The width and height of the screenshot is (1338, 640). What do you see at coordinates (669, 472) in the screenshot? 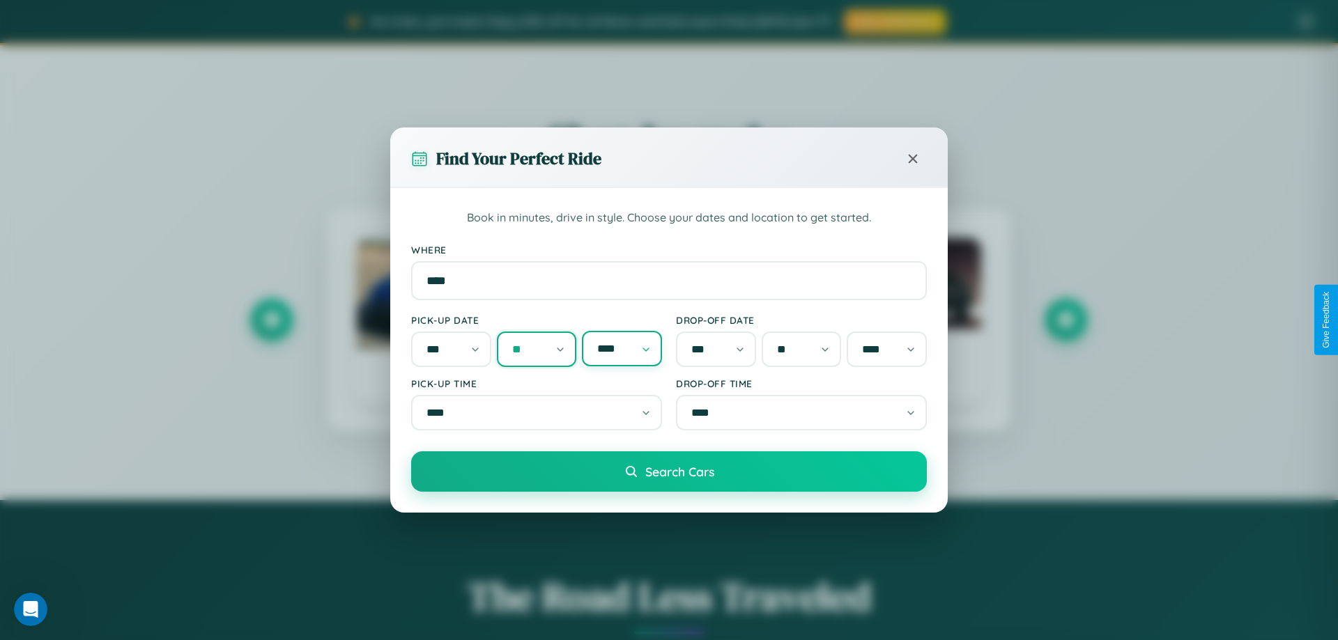
I see `button: Search Cars` at bounding box center [669, 472].